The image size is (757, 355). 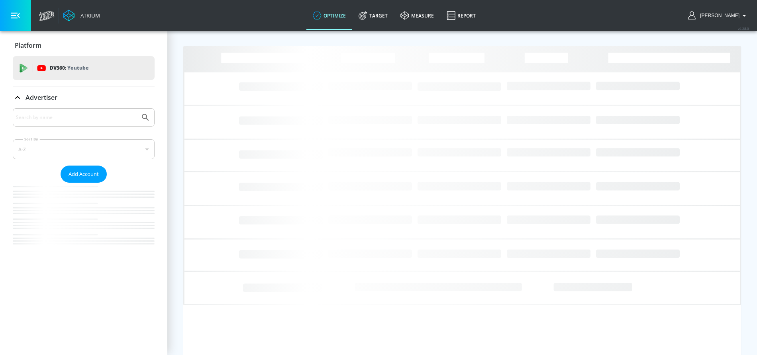 I want to click on p: Advertiser, so click(x=41, y=98).